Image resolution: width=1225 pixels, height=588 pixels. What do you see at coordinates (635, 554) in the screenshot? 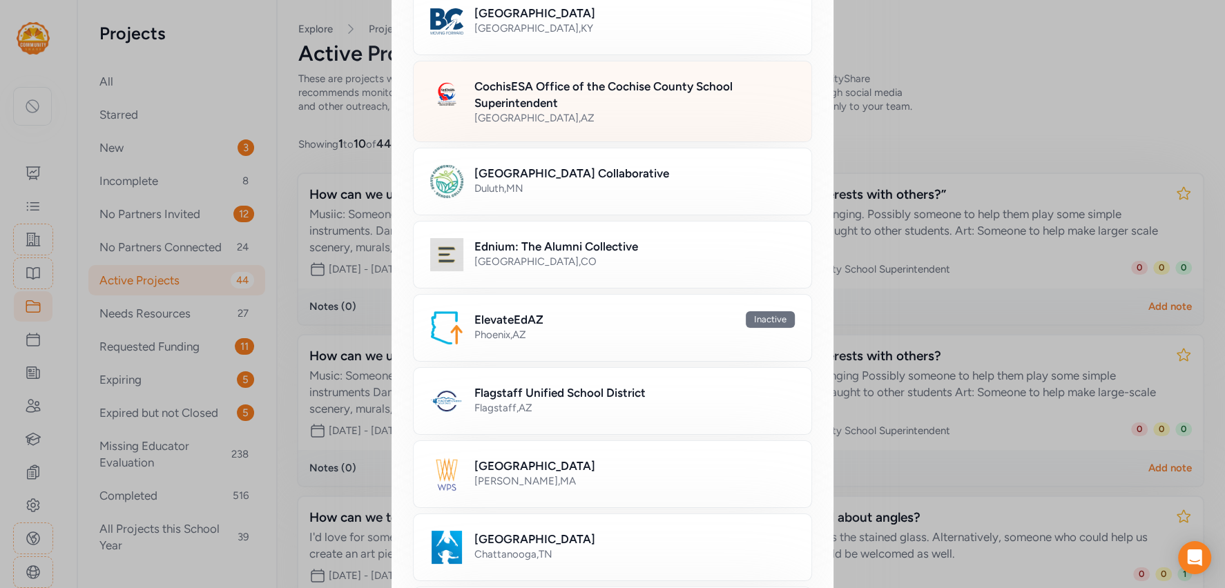
I see `div: Chattanooga , TN` at bounding box center [635, 554].